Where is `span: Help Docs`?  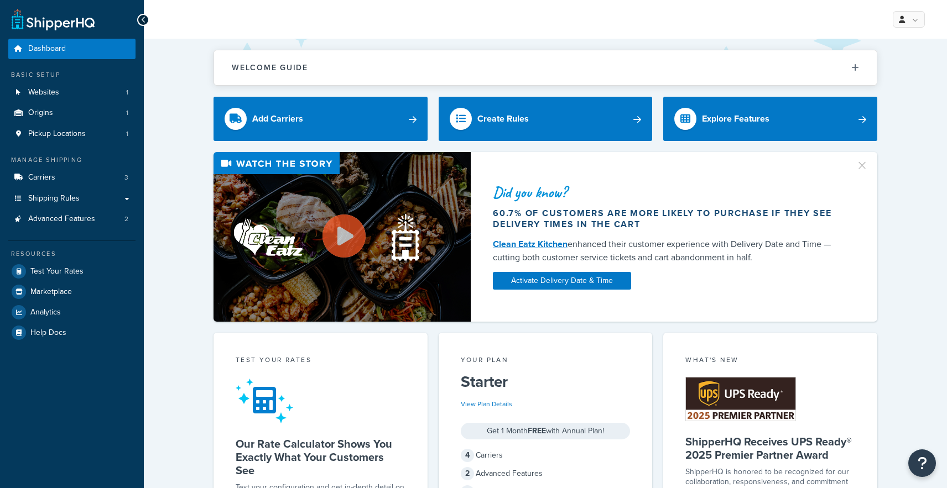 span: Help Docs is located at coordinates (48, 333).